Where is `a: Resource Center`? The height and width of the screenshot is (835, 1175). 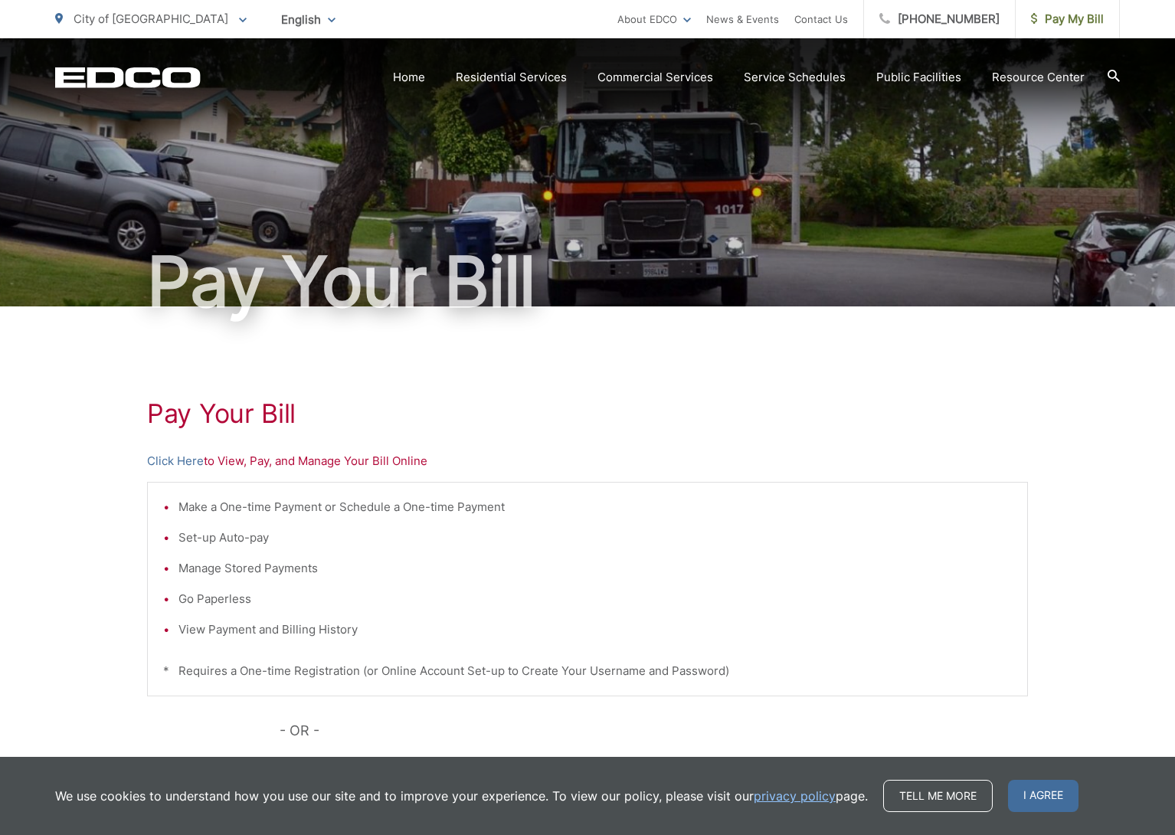 a: Resource Center is located at coordinates (1038, 77).